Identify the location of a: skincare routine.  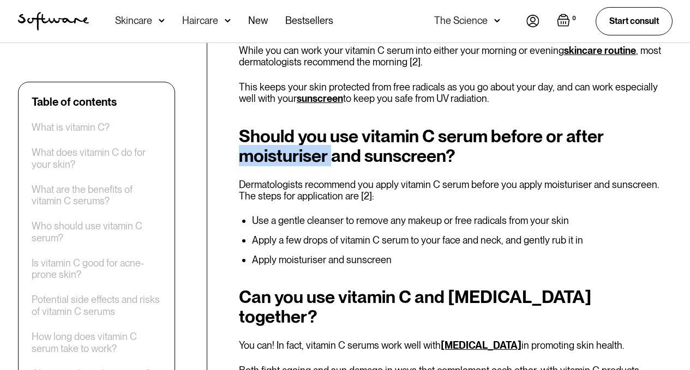
(600, 50).